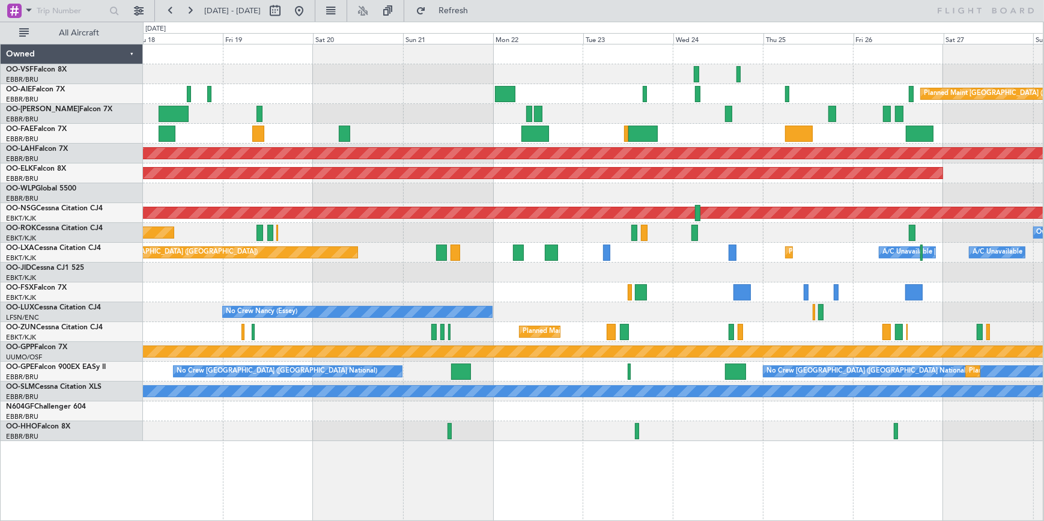 The height and width of the screenshot is (521, 1044). What do you see at coordinates (20, 288) in the screenshot?
I see `span: OO-FSX` at bounding box center [20, 288].